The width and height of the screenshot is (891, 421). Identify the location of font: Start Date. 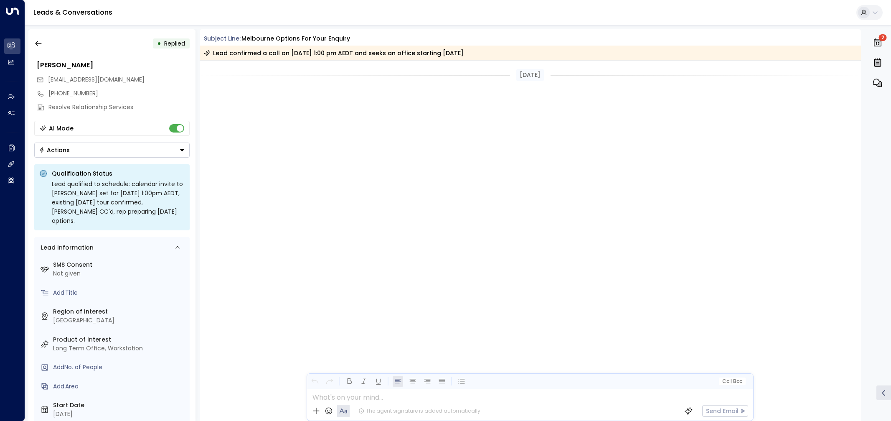
(68, 405).